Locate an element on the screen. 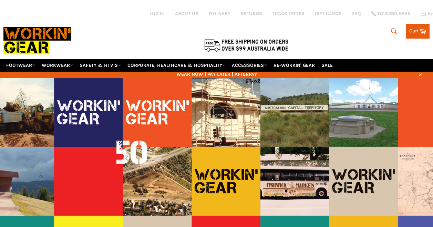 The image size is (433, 227). span: WEAR NOW | PAY LATER | AFTERPAY is located at coordinates (216, 74).